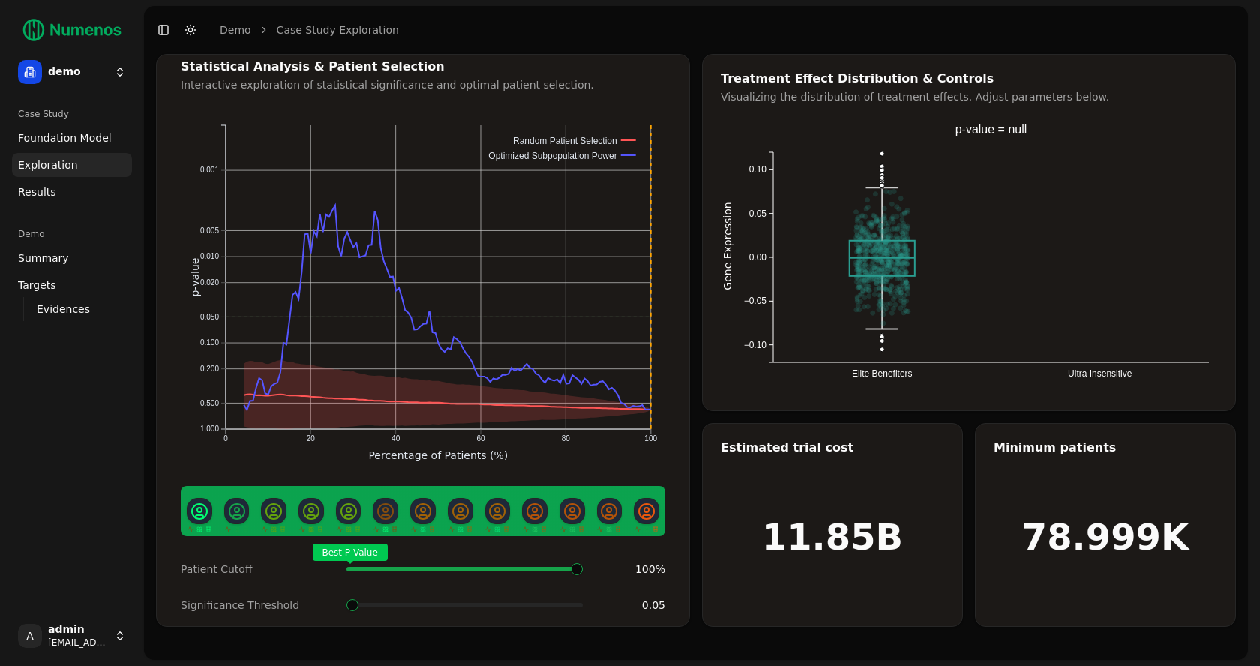  What do you see at coordinates (72, 30) in the screenshot?
I see `img: Numenos` at bounding box center [72, 30].